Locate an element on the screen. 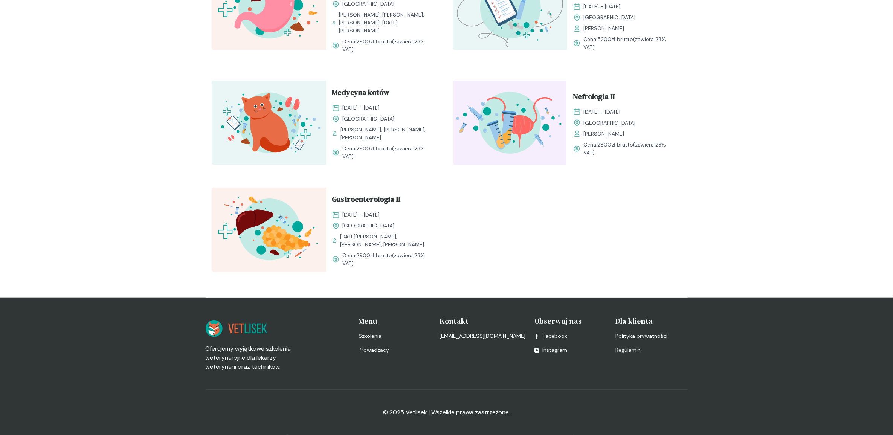  a: Gastroenterologia II is located at coordinates (384, 201).